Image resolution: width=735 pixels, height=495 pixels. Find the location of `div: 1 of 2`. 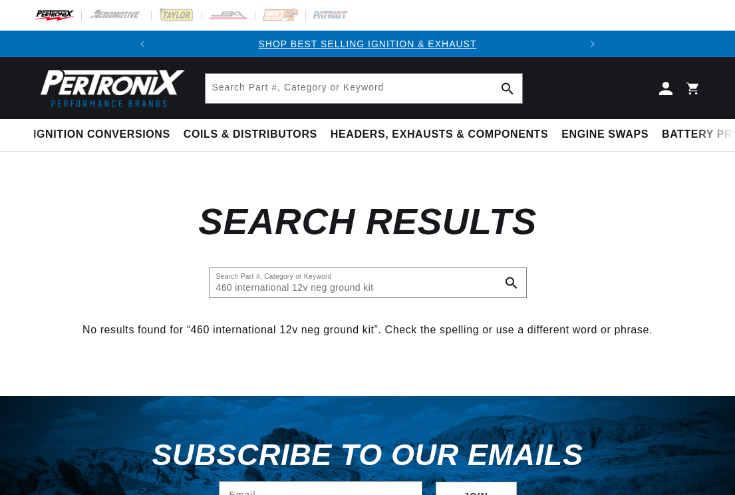

div: 1 of 2 is located at coordinates (367, 44).